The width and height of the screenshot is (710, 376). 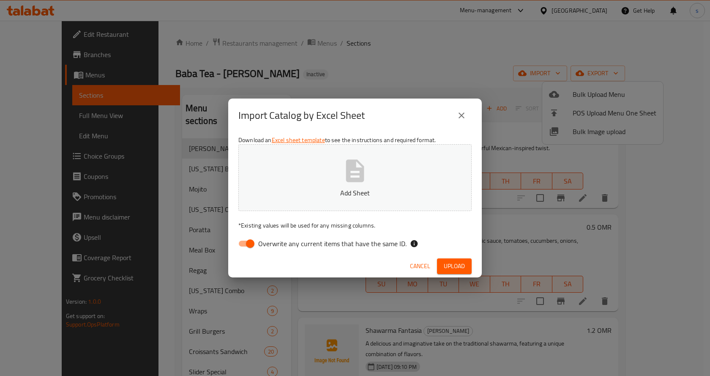 I want to click on span: Cancel, so click(x=420, y=266).